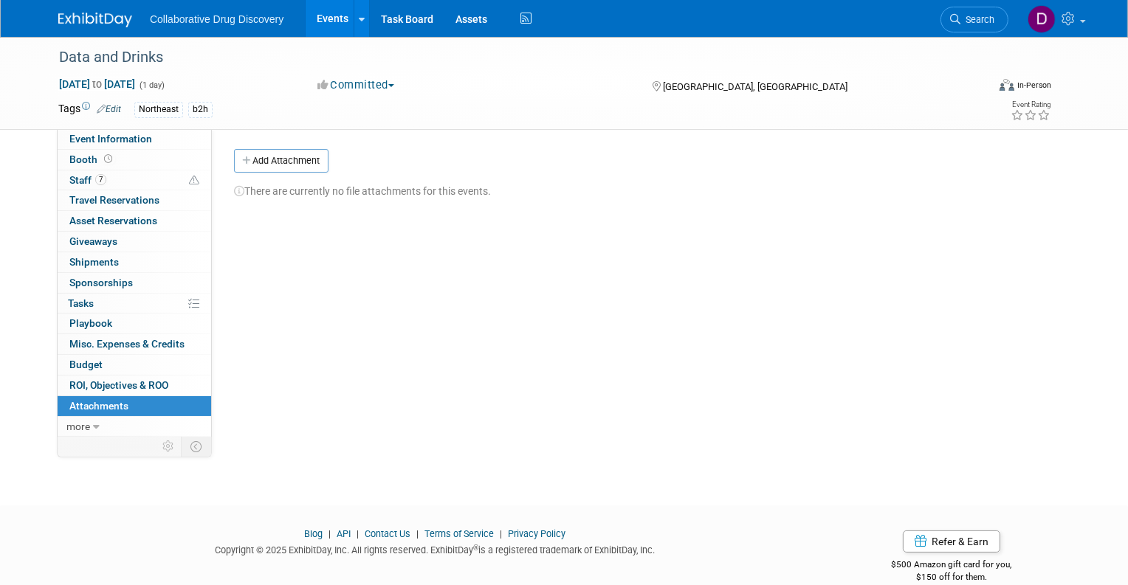  What do you see at coordinates (388, 534) in the screenshot?
I see `a: Contact Us` at bounding box center [388, 534].